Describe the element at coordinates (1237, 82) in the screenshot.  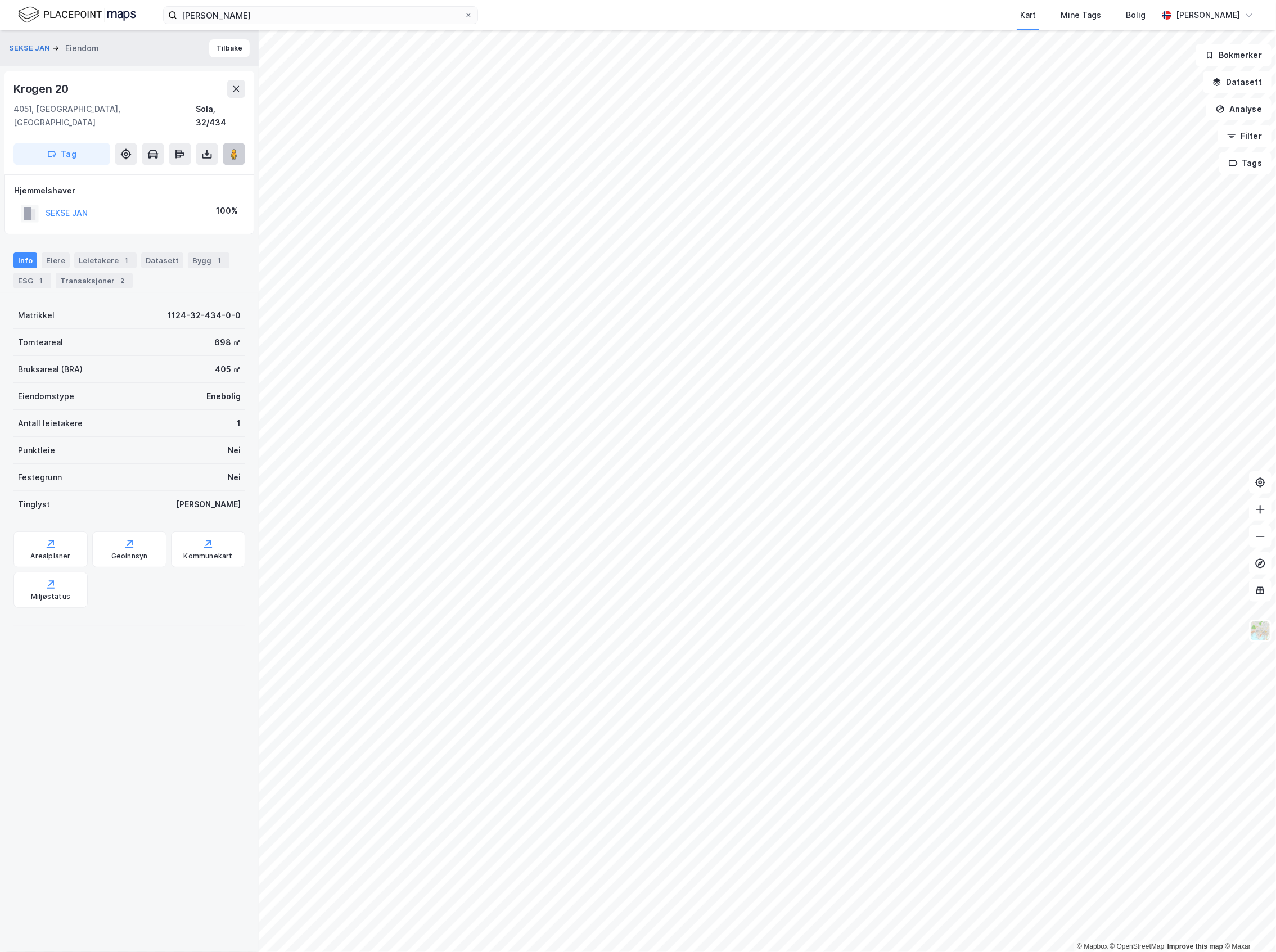
I see `button: Datasett` at that location.